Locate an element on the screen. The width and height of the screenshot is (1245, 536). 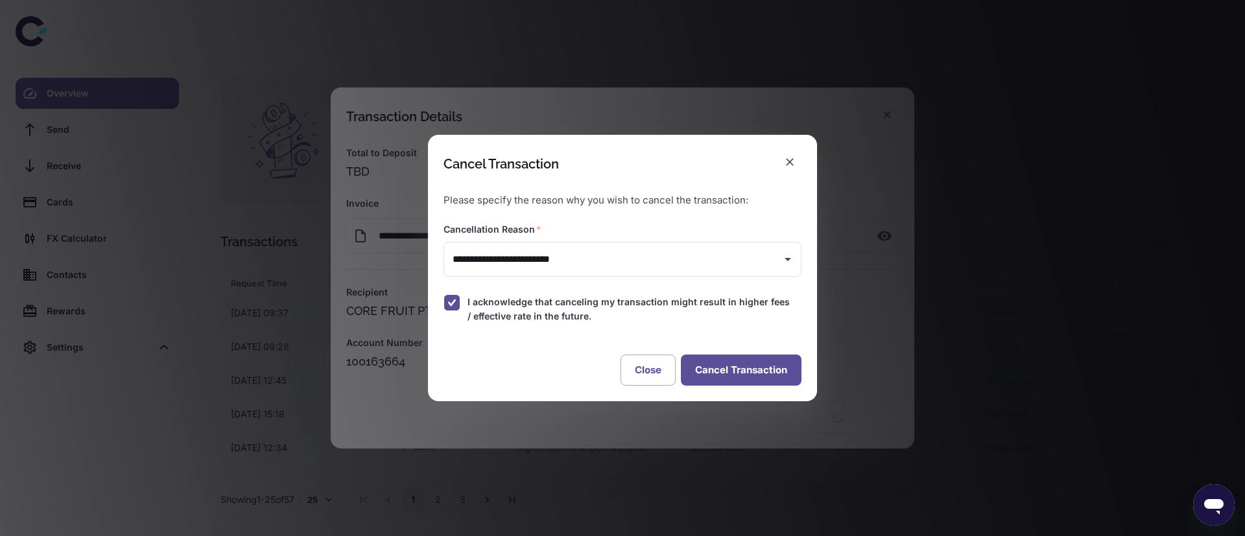
span: I acknowledge that canceling my transaction might result in higher fees / effective rate in the f... is located at coordinates (629, 309).